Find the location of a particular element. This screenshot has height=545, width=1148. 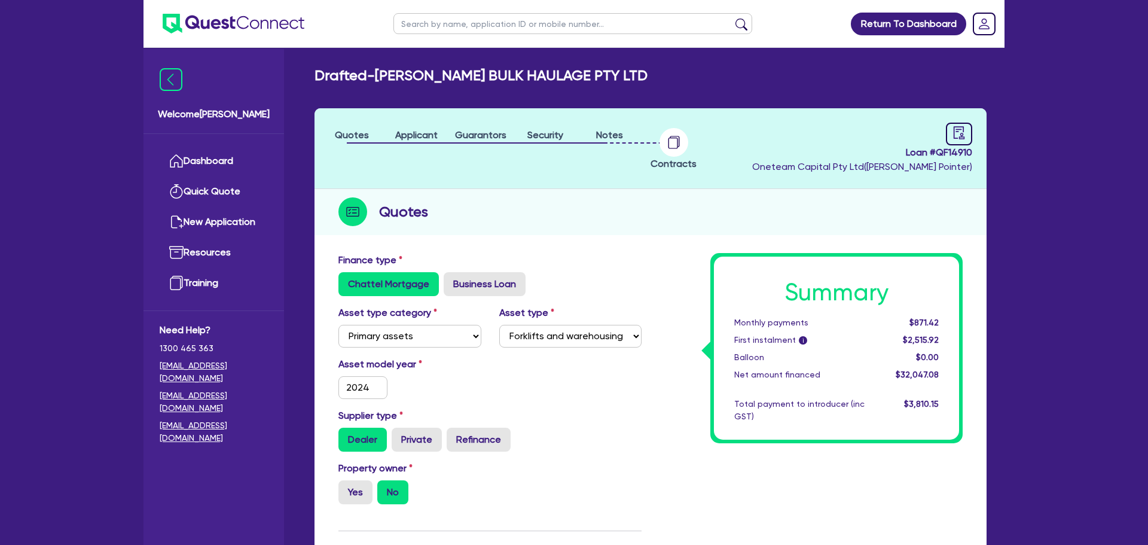

a: Training is located at coordinates (213, 283).